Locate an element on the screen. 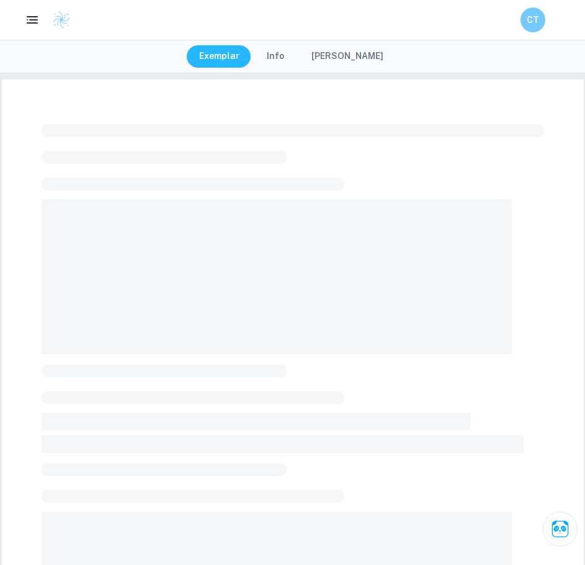 The width and height of the screenshot is (585, 565). h6: CT is located at coordinates (533, 20).